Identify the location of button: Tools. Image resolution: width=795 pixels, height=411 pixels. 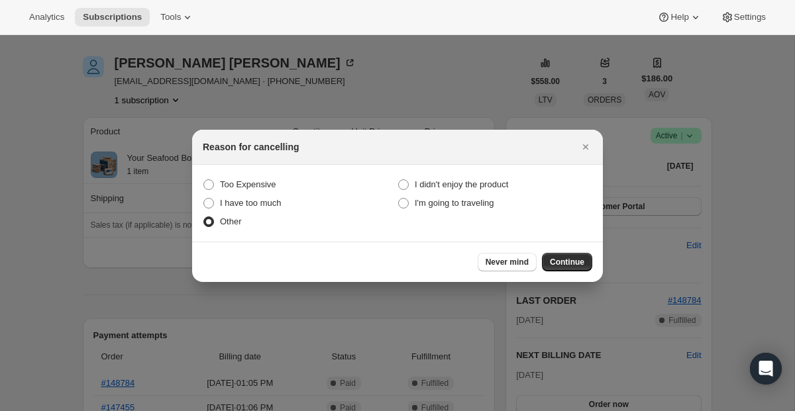
(177, 17).